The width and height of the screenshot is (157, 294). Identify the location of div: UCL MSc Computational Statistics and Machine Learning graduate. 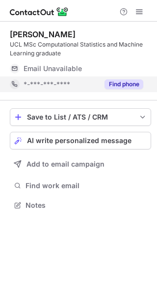
(80, 49).